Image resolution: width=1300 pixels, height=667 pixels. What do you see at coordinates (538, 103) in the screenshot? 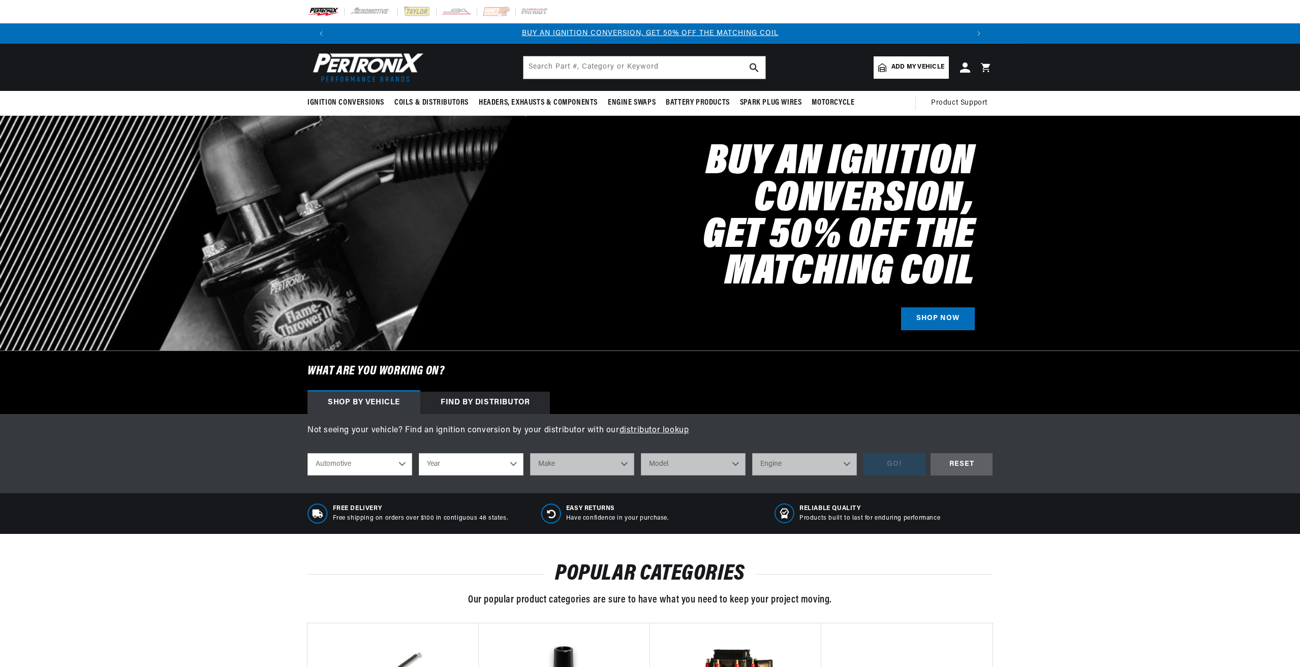
I see `summary: Headers, Exhausts & Components` at bounding box center [538, 103].